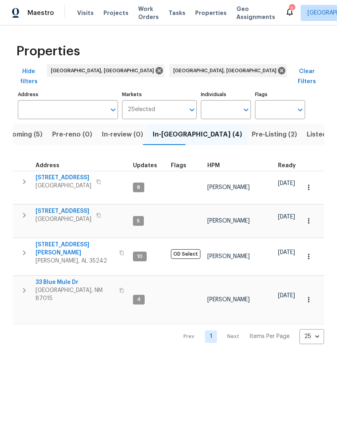 Image resolution: width=337 pixels, height=439 pixels. Describe the element at coordinates (85, 13) in the screenshot. I see `span: Visits` at that location.